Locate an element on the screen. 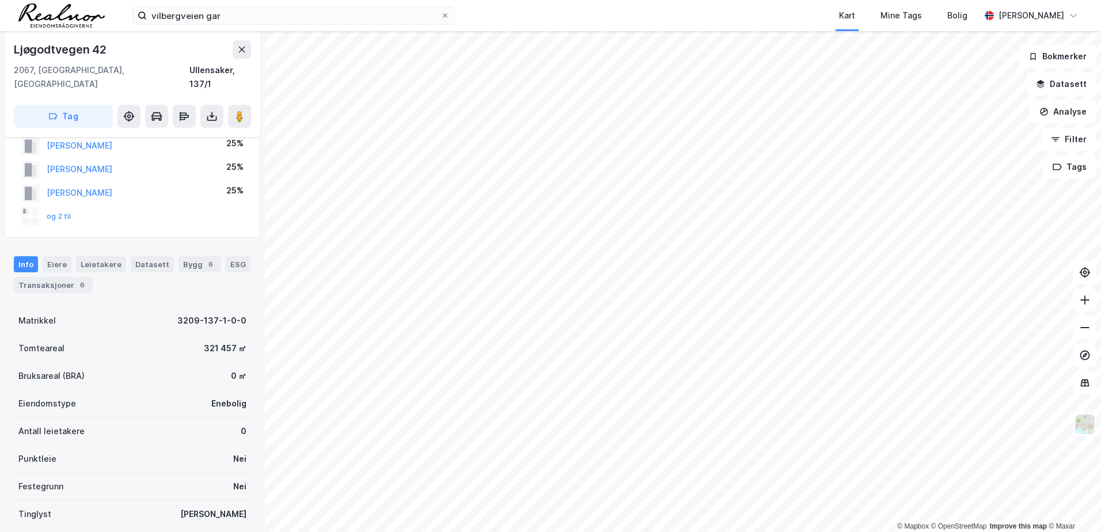 The width and height of the screenshot is (1101, 532). button: Analyse is located at coordinates (1063, 112).